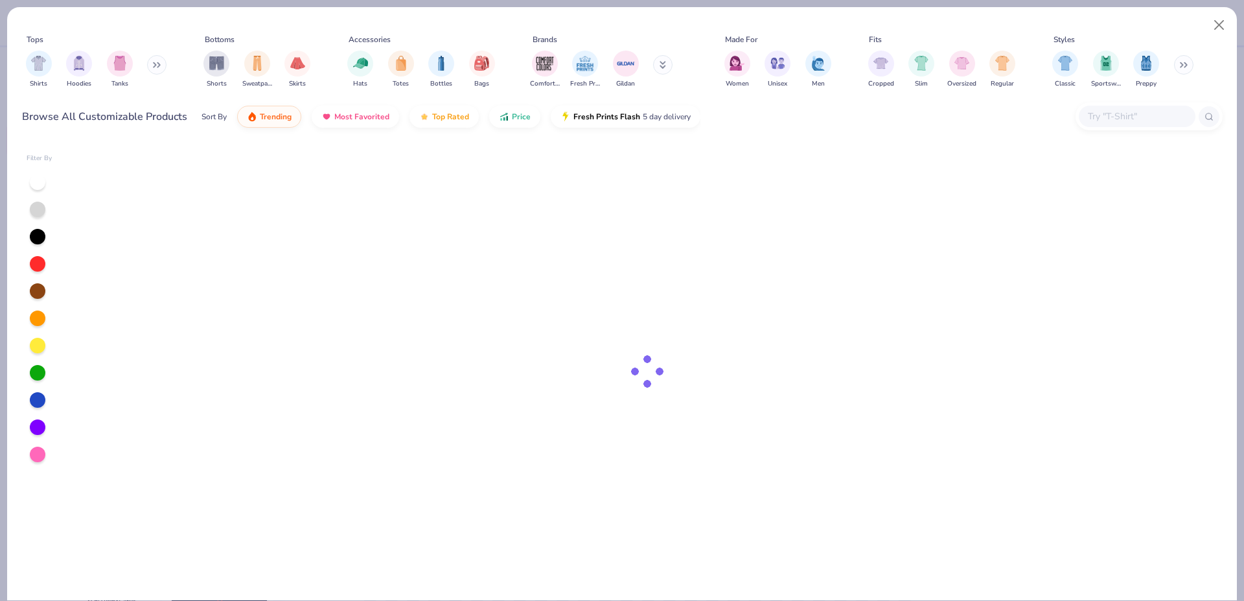 The width and height of the screenshot is (1244, 601). What do you see at coordinates (1066, 63) in the screenshot?
I see `img: Classic Image` at bounding box center [1066, 63].